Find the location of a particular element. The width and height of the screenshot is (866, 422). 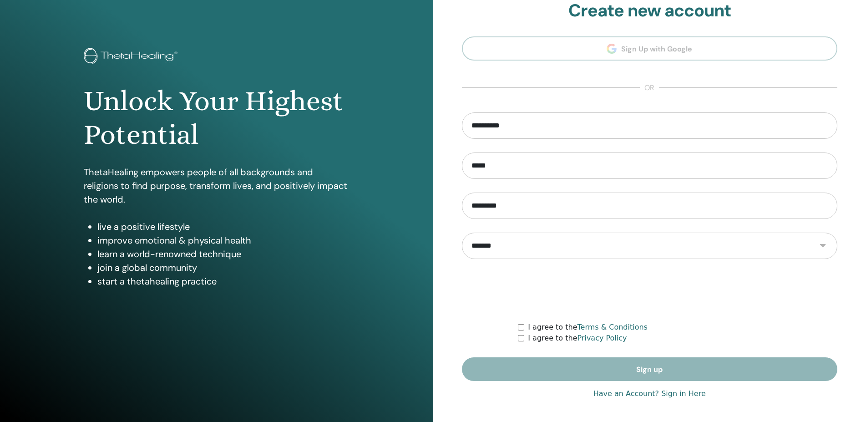

li: learn a world-renowned technique is located at coordinates (223, 254).